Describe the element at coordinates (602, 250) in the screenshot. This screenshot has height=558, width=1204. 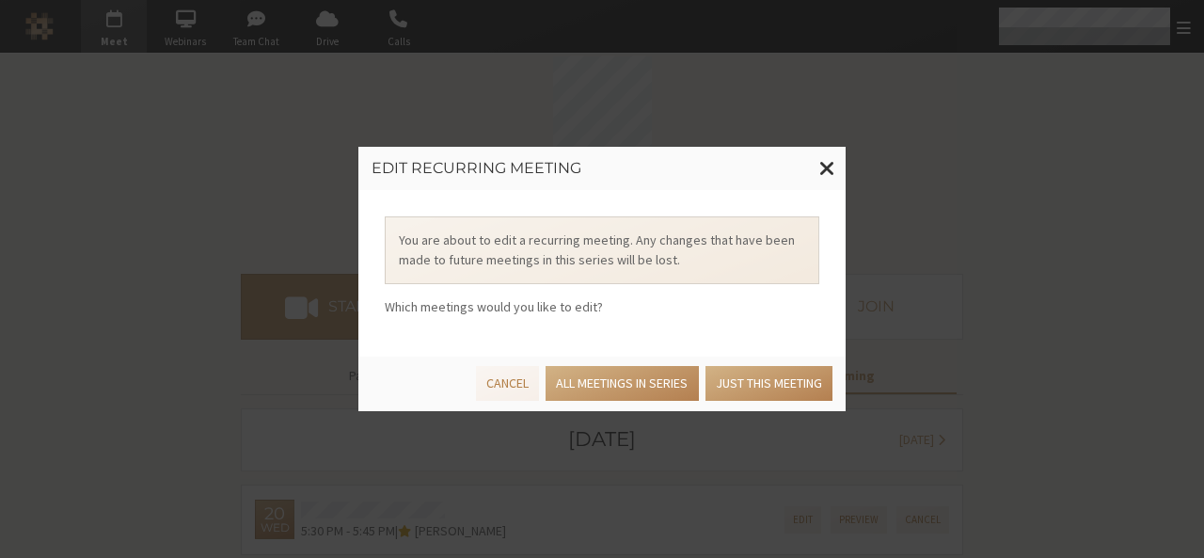
I see `span: You are about to edit a recurring meeting. Any changes that have been made to future meetings in ...` at that location.